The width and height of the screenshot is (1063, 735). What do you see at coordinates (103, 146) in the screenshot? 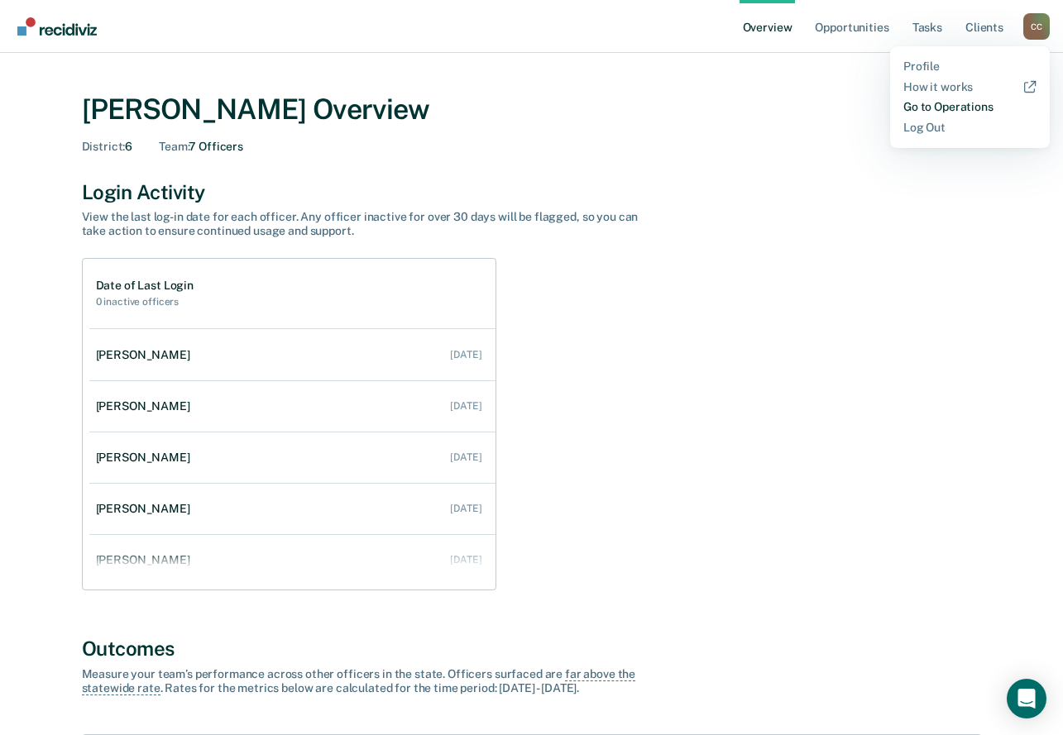
I see `span: District :` at bounding box center [103, 146].